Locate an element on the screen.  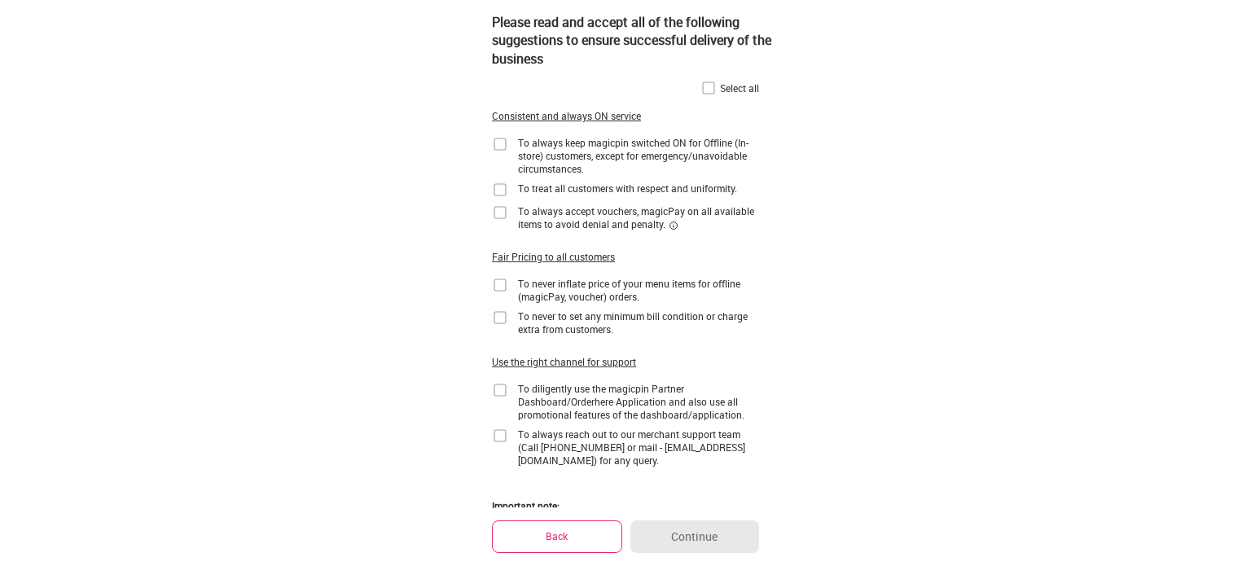
div: To diligently use the magicpin Partner Dashboard/Orderhere Application and also use all promotion... is located at coordinates (638, 401).